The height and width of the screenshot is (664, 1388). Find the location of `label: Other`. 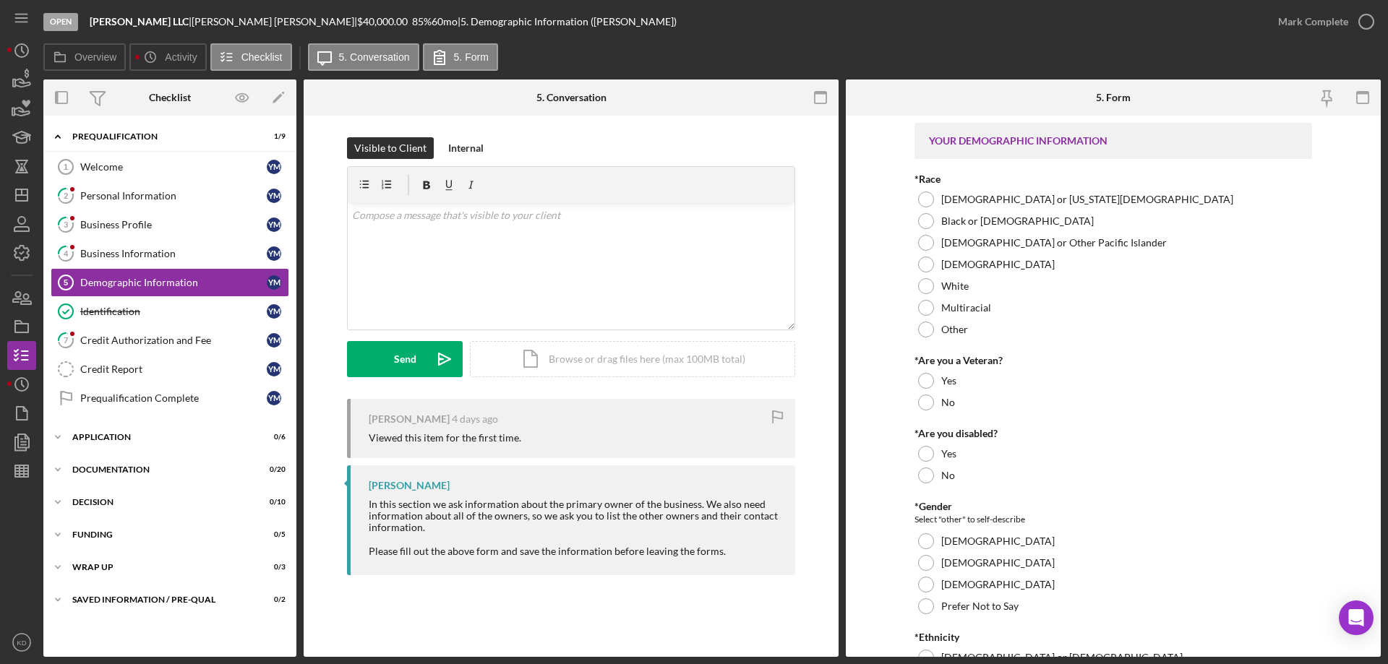

label: Other is located at coordinates (954, 330).